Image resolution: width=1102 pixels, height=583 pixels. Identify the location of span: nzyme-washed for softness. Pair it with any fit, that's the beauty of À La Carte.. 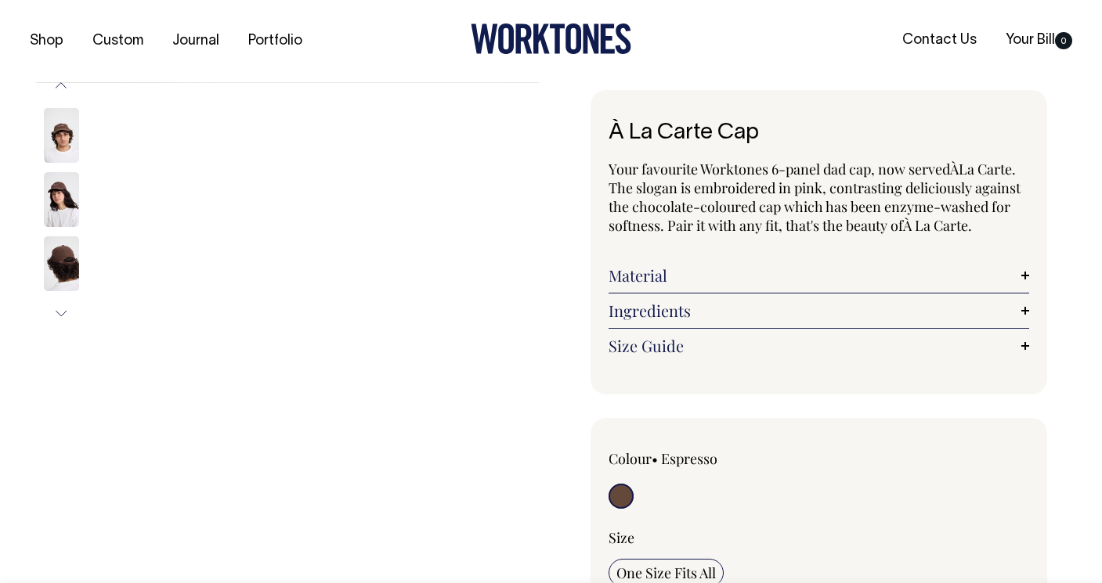
(809, 216).